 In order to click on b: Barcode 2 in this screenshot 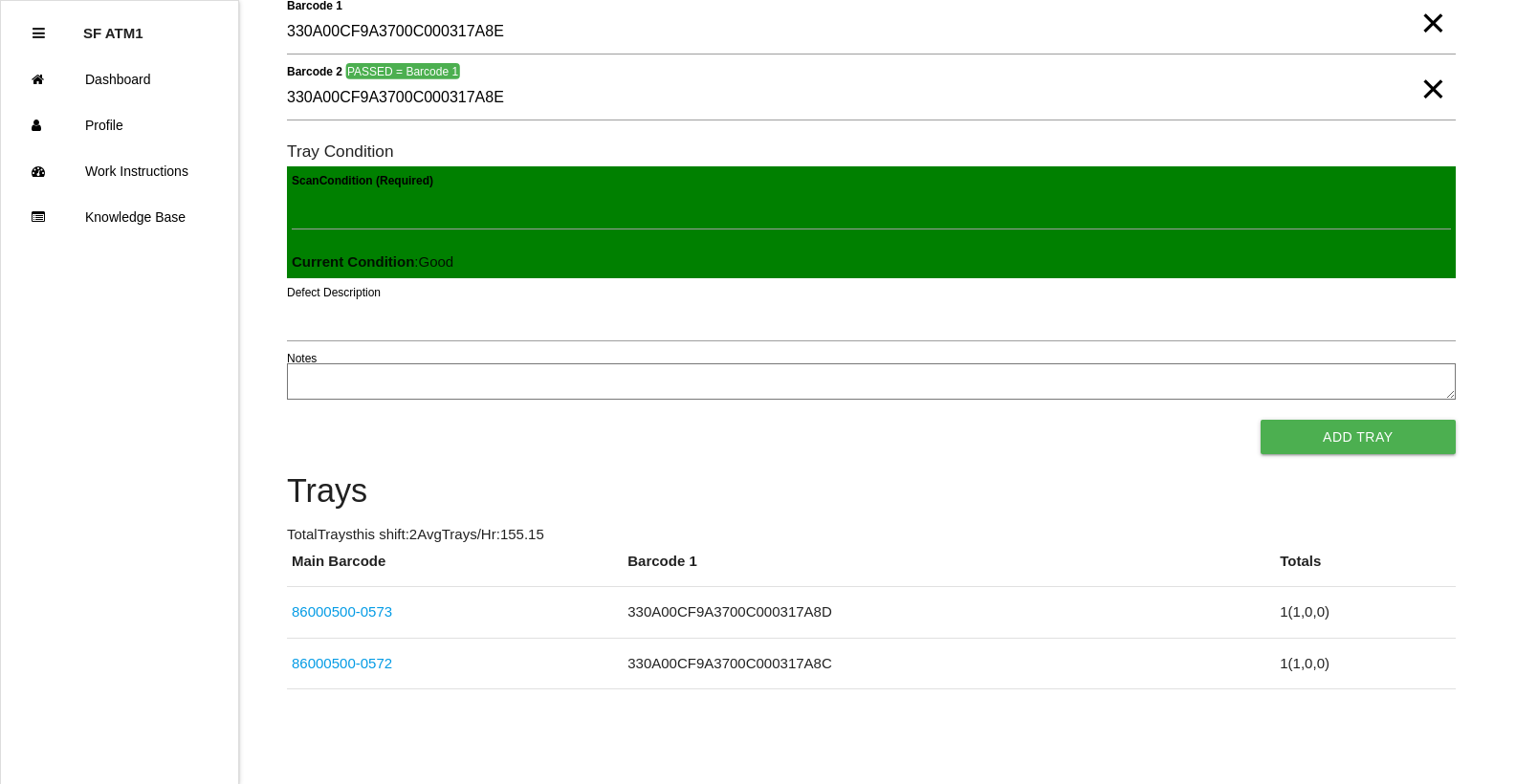, I will do `click(315, 71)`.